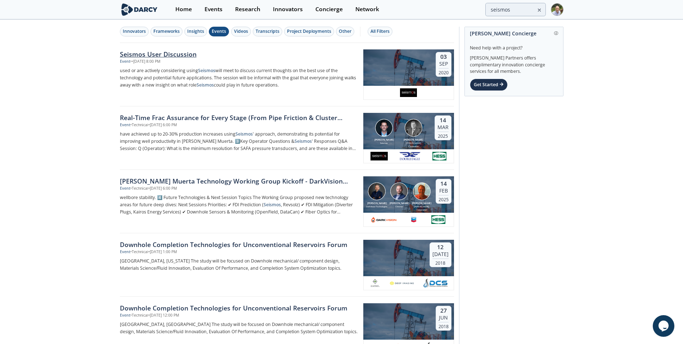 The height and width of the screenshot is (344, 683). I want to click on button: Videos, so click(241, 31).